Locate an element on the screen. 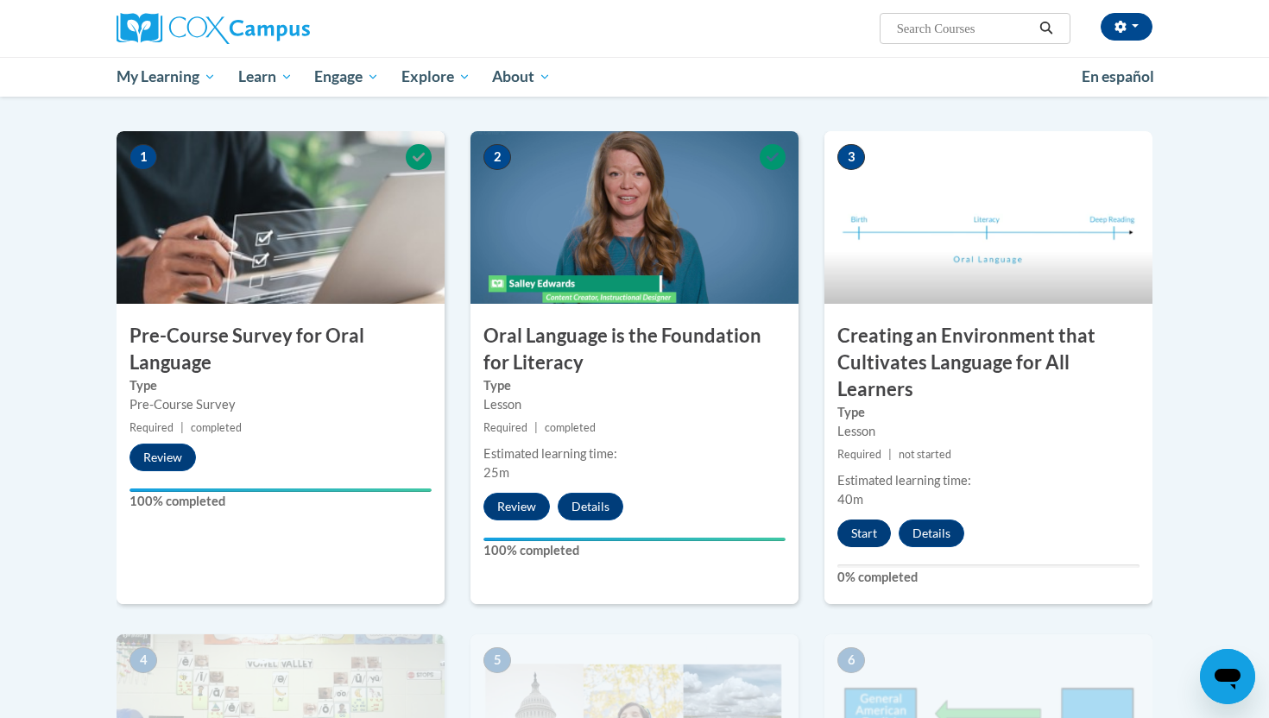 The height and width of the screenshot is (718, 1269). span: About is located at coordinates (521, 77).